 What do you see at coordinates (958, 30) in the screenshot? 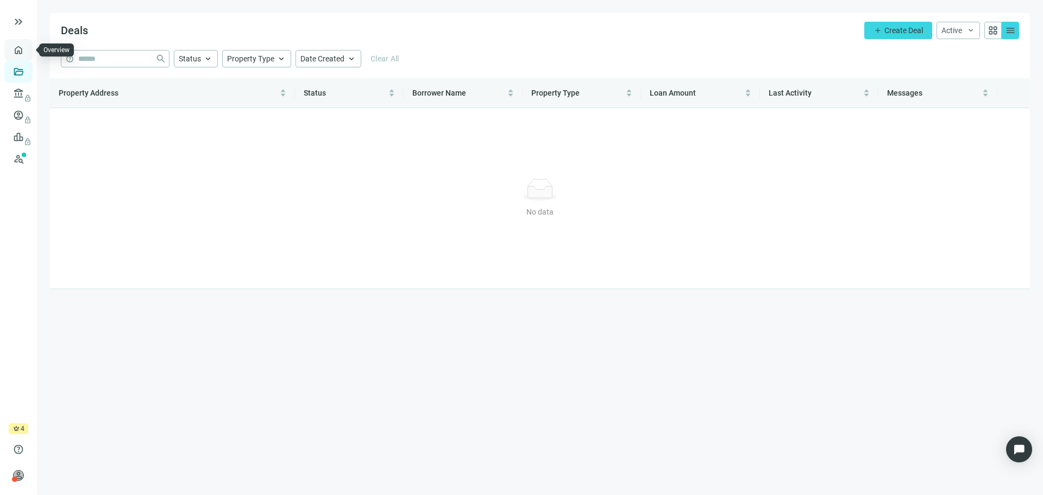
I see `button: Activekeyboard_arrow_down` at bounding box center [958, 30].